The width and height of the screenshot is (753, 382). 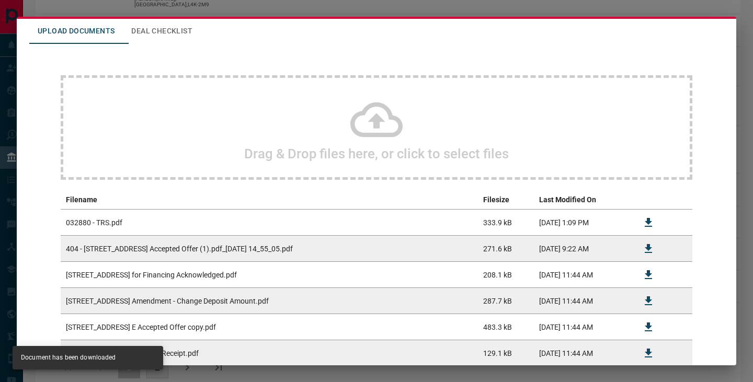 I want to click on button: Deal Checklist, so click(x=162, y=31).